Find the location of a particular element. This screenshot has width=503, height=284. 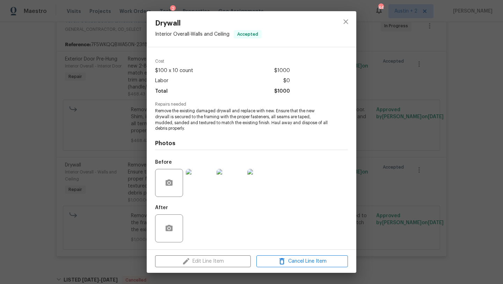

span: Remove the existing damaged drywall and replace with new. Ensure that the new drywall is secured ... is located at coordinates (242, 119).